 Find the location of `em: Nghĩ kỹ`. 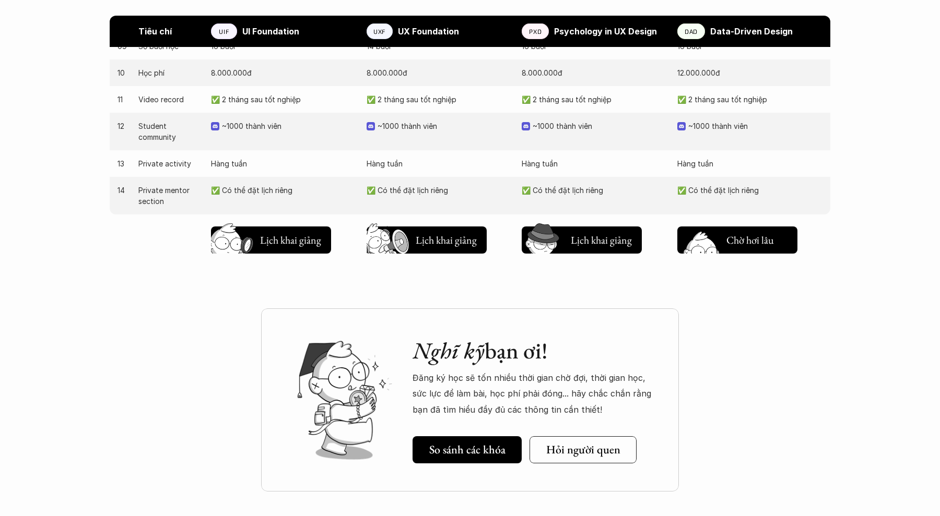

em: Nghĩ kỹ is located at coordinates (448, 350).